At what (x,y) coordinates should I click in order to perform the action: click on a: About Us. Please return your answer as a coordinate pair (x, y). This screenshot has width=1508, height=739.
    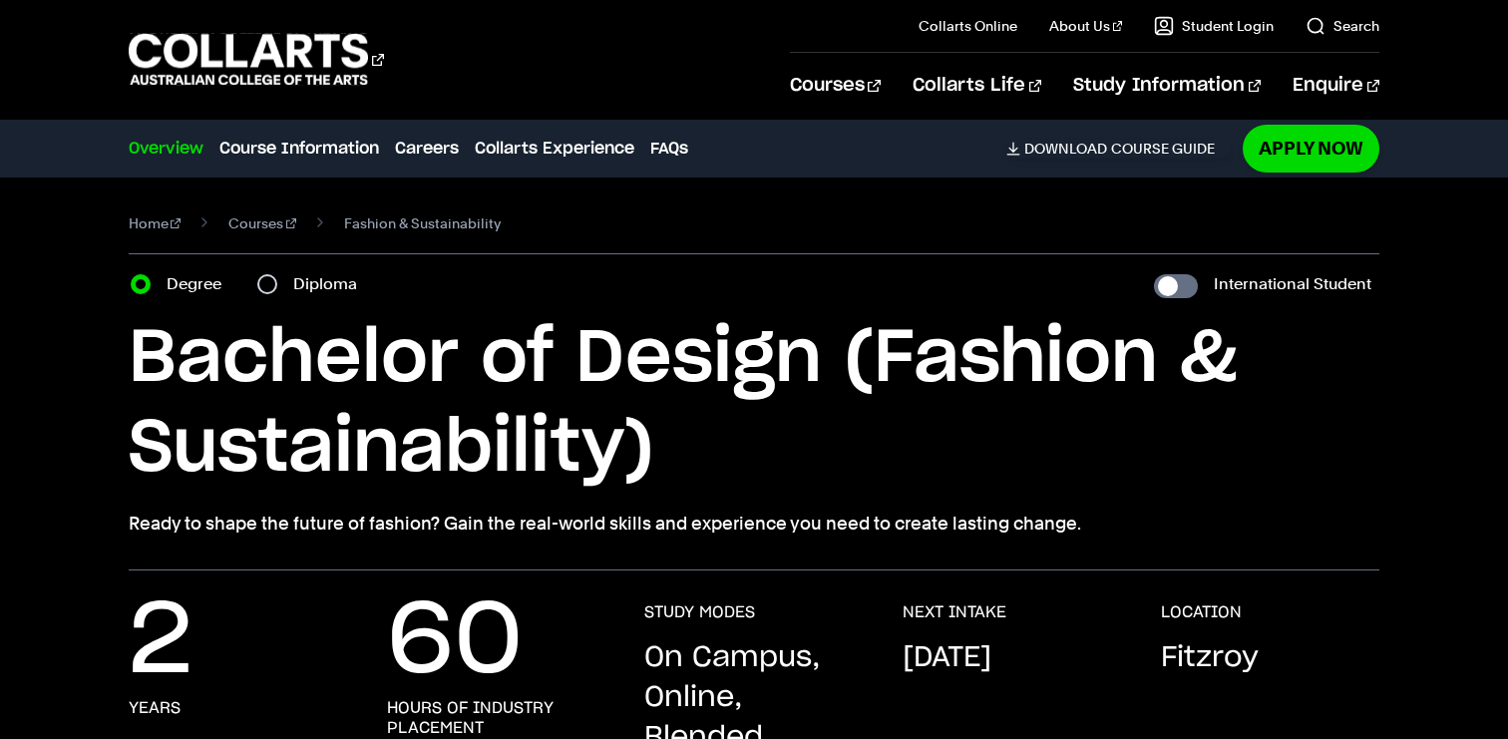
    Looking at the image, I should click on (1086, 26).